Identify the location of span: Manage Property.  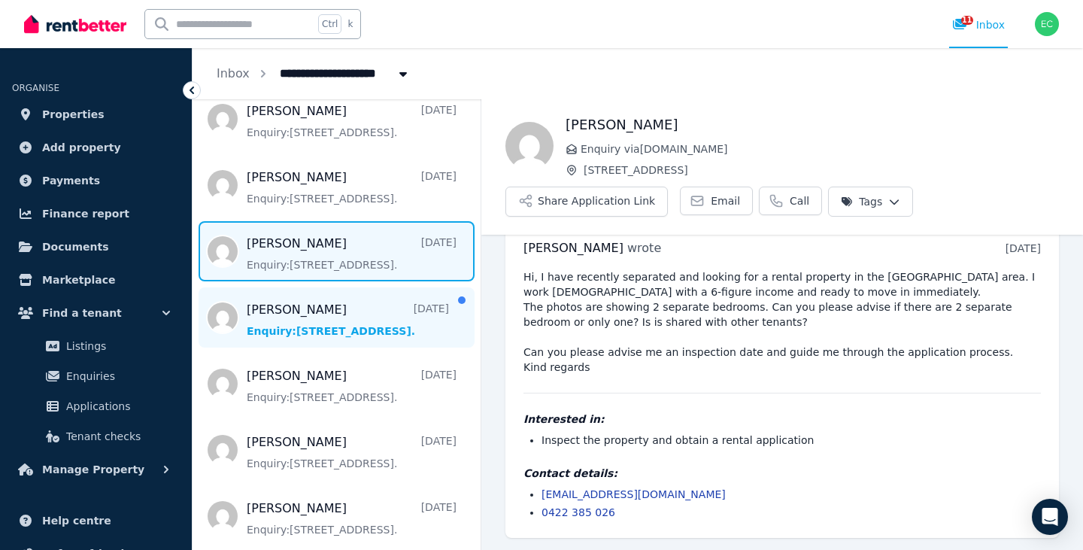
(93, 469).